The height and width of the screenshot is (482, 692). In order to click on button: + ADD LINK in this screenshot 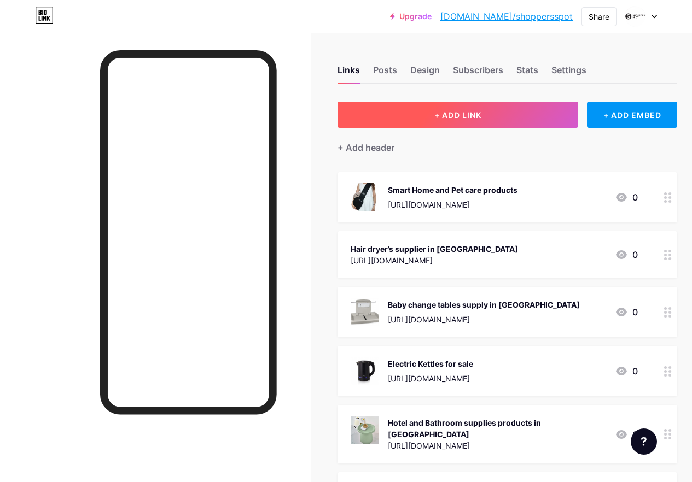, I will do `click(458, 115)`.